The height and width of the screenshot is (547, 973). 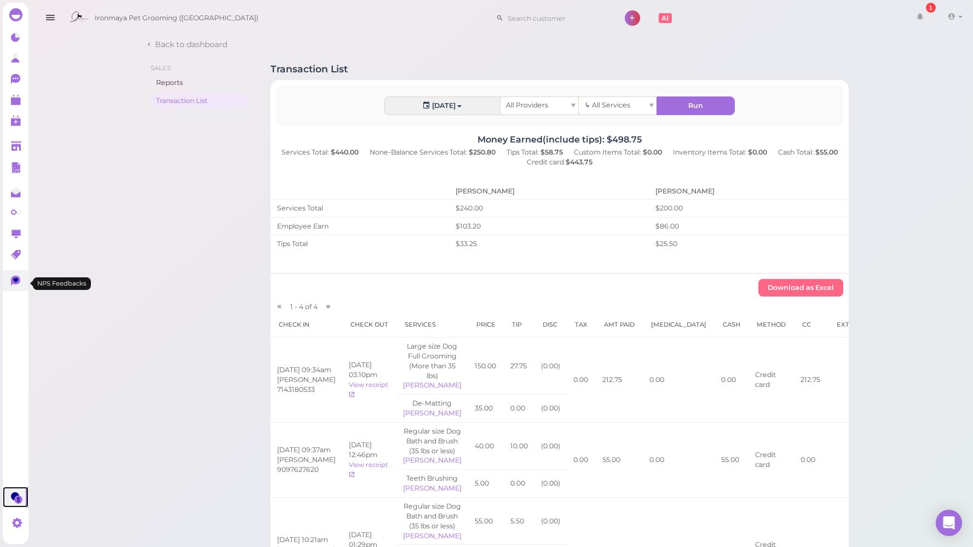 What do you see at coordinates (186, 44) in the screenshot?
I see `a: Back to dashboard` at bounding box center [186, 44].